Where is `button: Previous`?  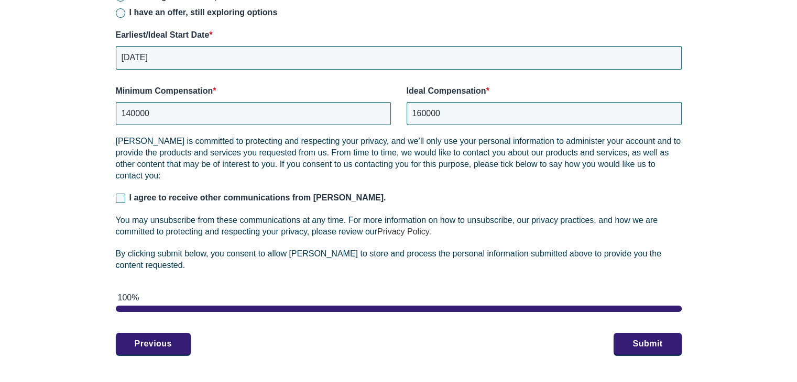 button: Previous is located at coordinates (153, 344).